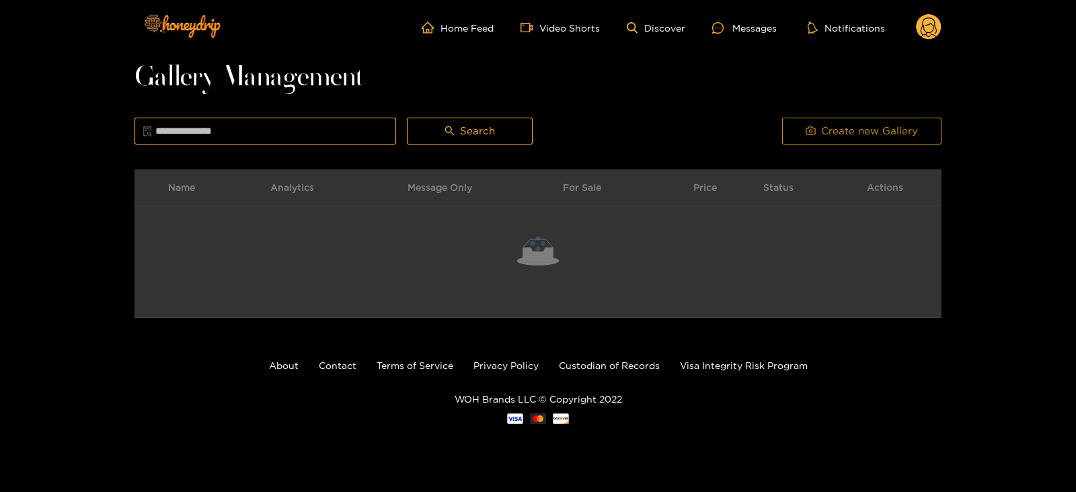 This screenshot has height=492, width=1076. Describe the element at coordinates (506, 365) in the screenshot. I see `a: Privacy Policy` at that location.